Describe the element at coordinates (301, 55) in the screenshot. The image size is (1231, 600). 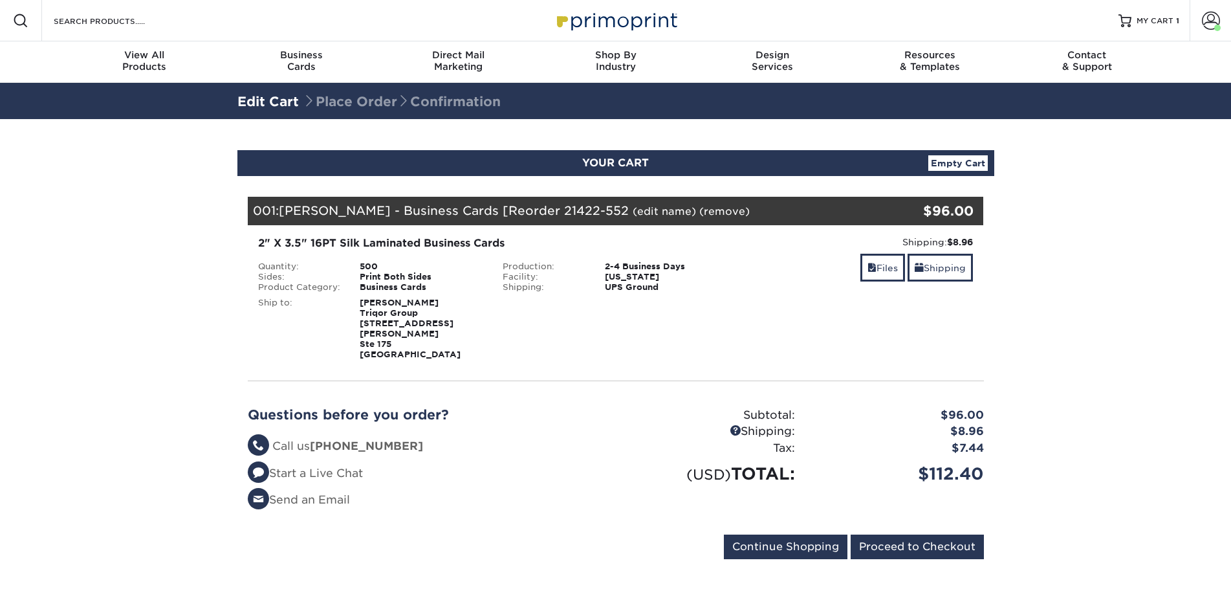
I see `span: Business` at that location.